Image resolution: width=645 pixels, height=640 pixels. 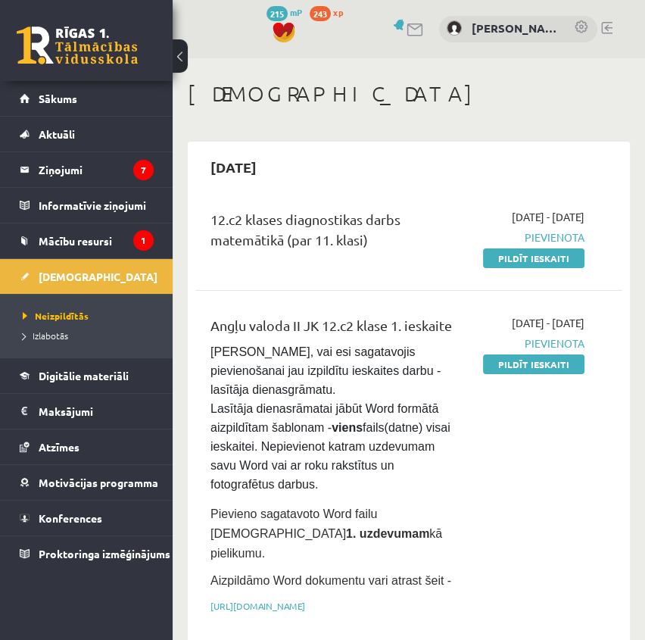 What do you see at coordinates (331, 233) in the screenshot?
I see `div: 12.c2 klases diagnostikas darbs matemātikā (par 11. klasi)` at bounding box center [331, 233].